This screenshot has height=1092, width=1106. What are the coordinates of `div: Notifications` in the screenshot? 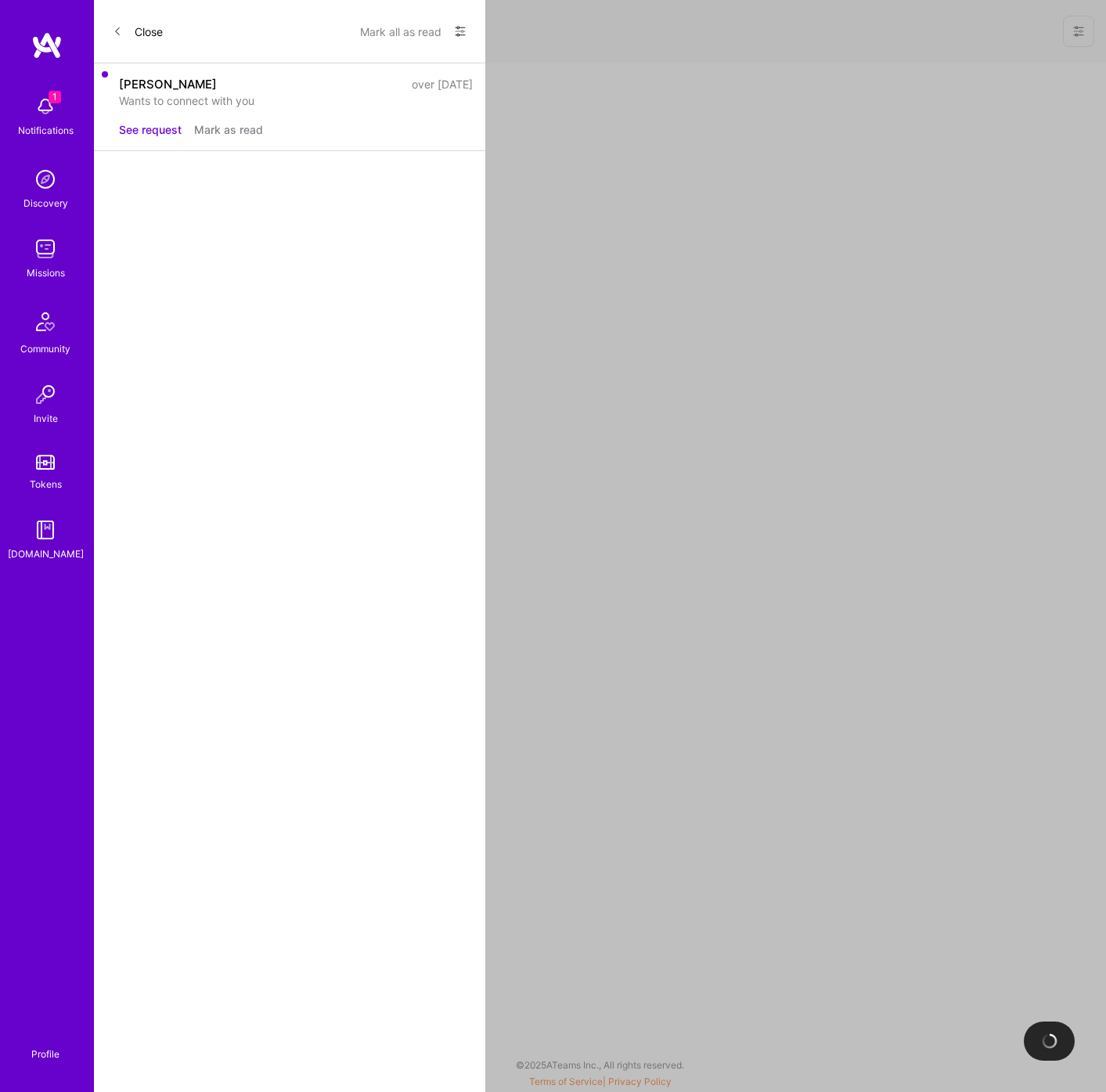 It's located at (46, 130).